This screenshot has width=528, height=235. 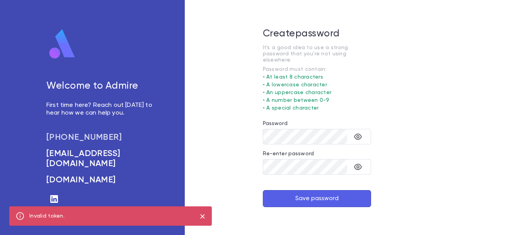 I want to click on p: • An uppercase character, so click(x=317, y=92).